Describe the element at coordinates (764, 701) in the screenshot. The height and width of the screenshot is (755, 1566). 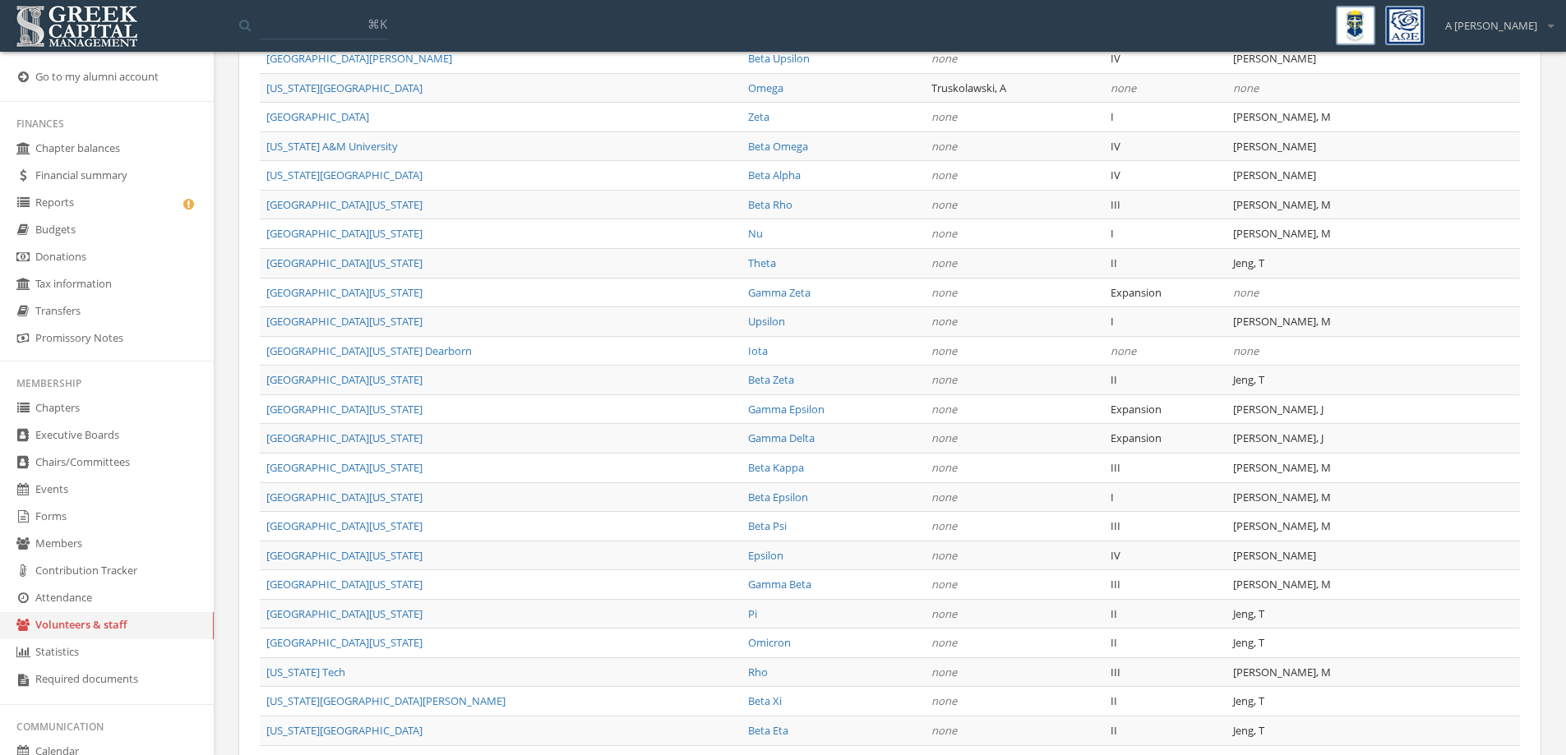
I see `a: Beta Xi` at that location.